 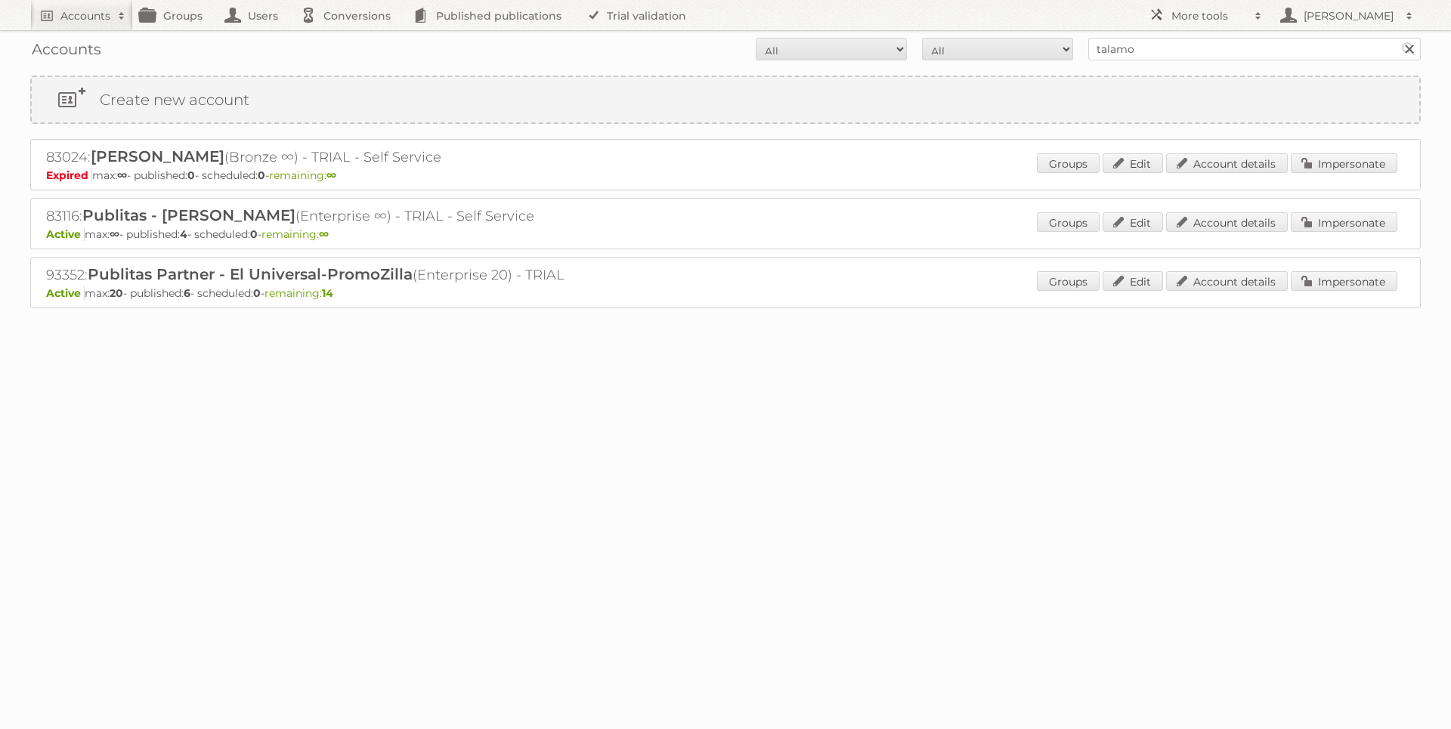 I want to click on span: Expired, so click(x=69, y=175).